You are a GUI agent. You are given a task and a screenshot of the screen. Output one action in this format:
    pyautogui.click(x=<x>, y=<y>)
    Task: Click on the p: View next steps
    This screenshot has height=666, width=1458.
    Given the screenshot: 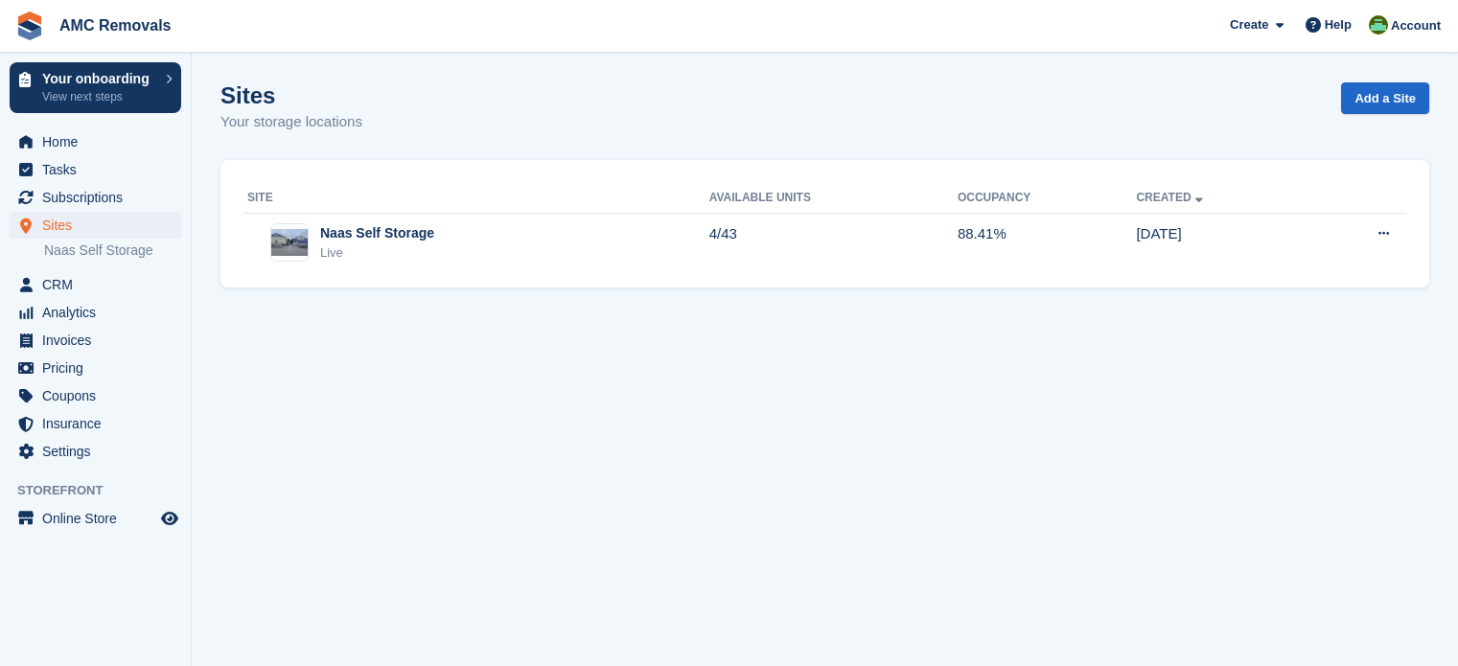 What is the action you would take?
    pyautogui.click(x=99, y=97)
    